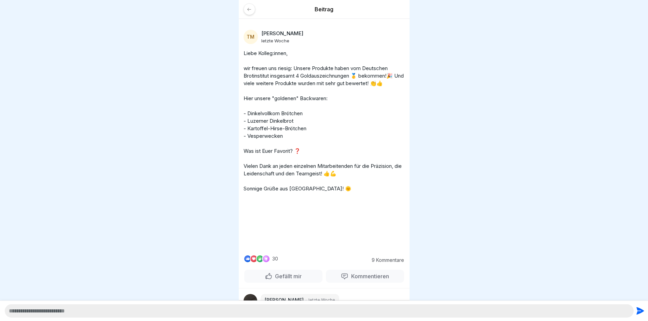  Describe the element at coordinates (324, 9) in the screenshot. I see `p: Beitrag` at that location.